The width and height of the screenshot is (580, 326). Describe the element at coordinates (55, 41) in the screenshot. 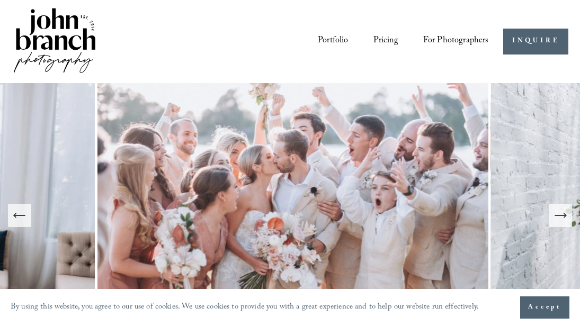

I see `img: John Branch IV Photography` at that location.